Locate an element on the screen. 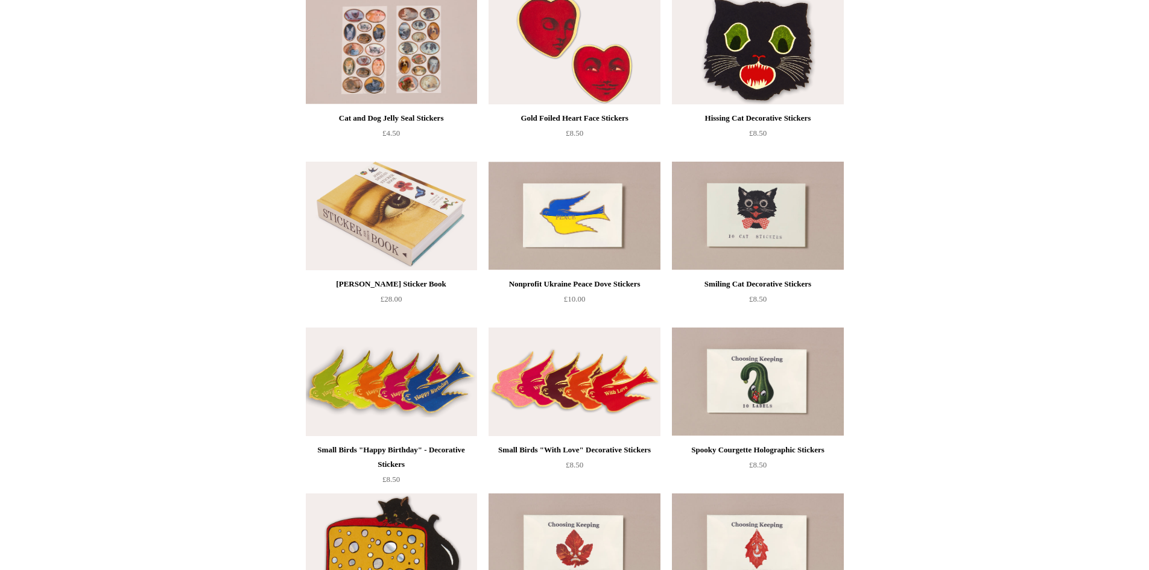  div: Spooky Courgette Holographic Stickers is located at coordinates (758, 450).